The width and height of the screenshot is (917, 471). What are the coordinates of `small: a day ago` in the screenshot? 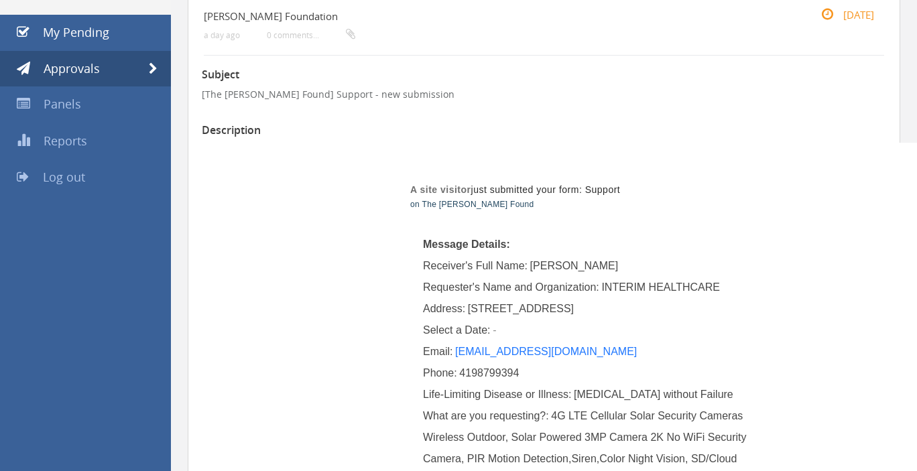 It's located at (222, 35).